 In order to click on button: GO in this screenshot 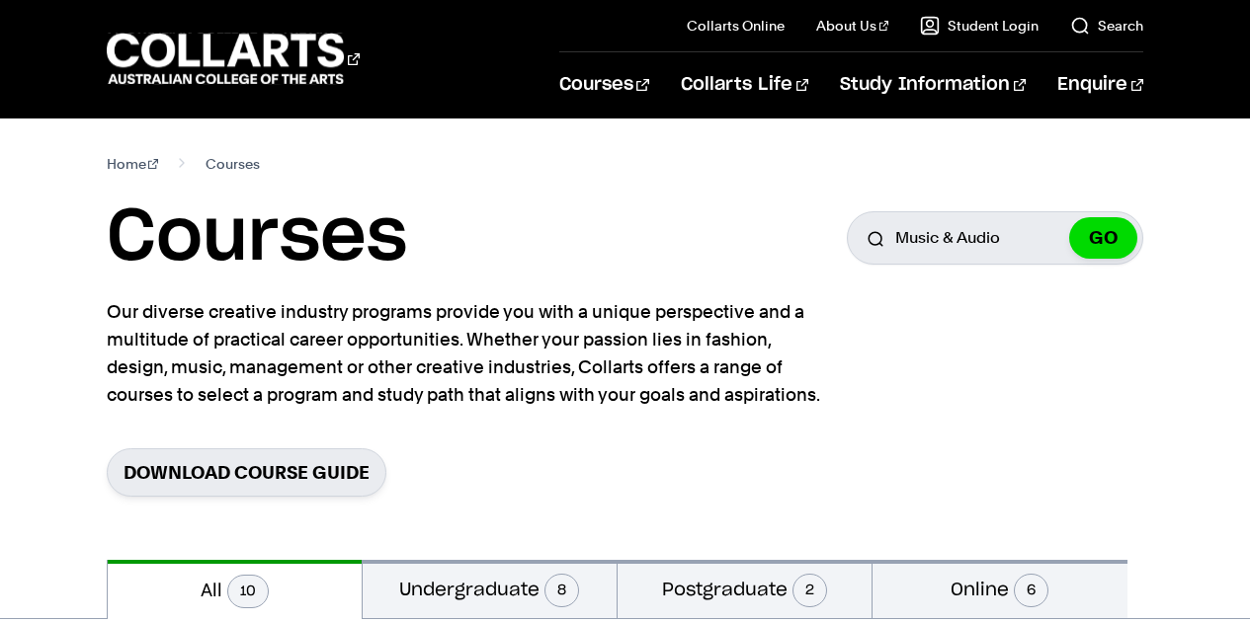, I will do `click(1103, 238)`.